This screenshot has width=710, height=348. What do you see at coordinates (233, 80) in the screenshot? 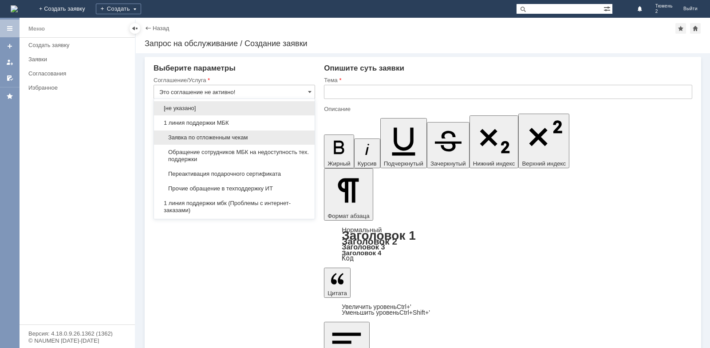
I see `div: Соглашение/Услуга` at bounding box center [233, 80].